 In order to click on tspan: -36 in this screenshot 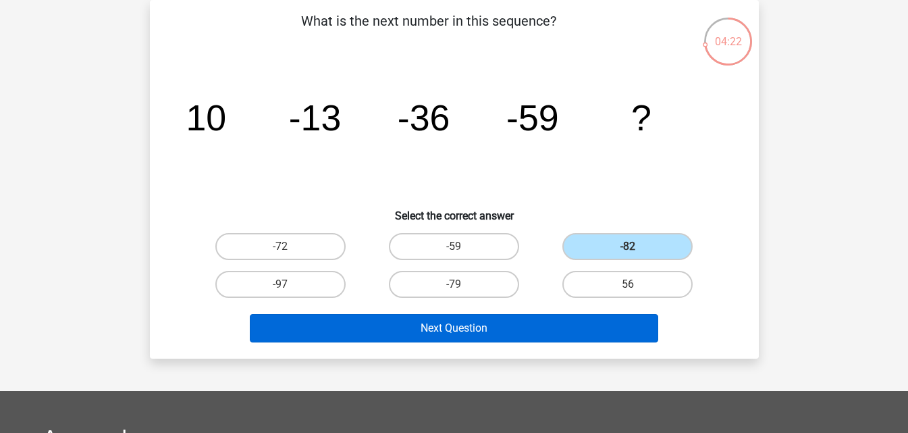, I will do `click(423, 118)`.